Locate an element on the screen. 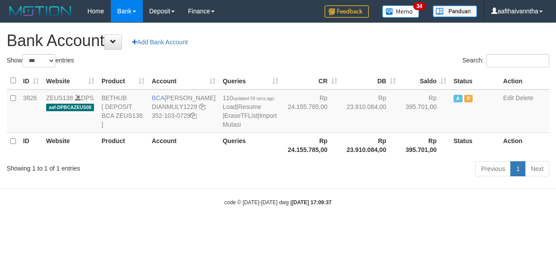 Image resolution: width=556 pixels, height=280 pixels. a: Import Mutasi is located at coordinates (250, 120).